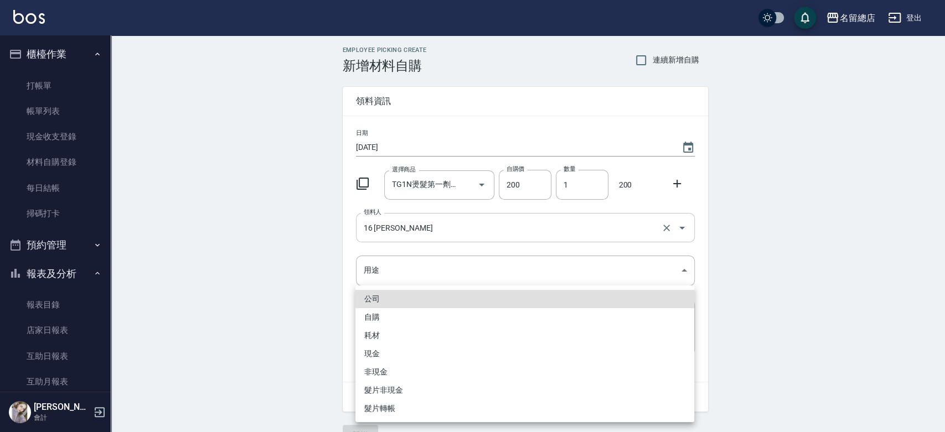 Image resolution: width=945 pixels, height=432 pixels. Describe the element at coordinates (525, 408) in the screenshot. I see `li: 髮片轉帳` at that location.